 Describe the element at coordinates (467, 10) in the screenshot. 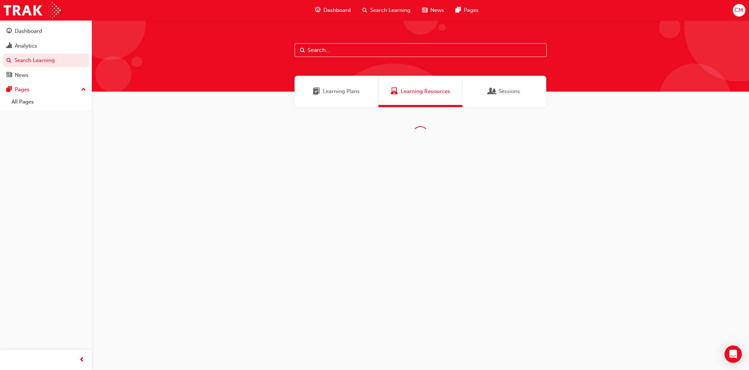

I see `a: pages-iconPages` at that location.